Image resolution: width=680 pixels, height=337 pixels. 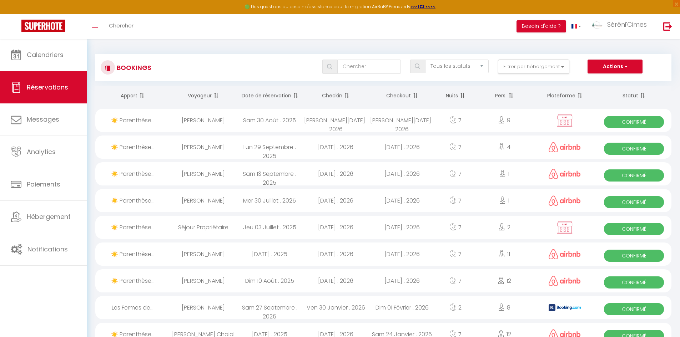 I want to click on a: ... Séréni'Cimes, so click(x=621, y=26).